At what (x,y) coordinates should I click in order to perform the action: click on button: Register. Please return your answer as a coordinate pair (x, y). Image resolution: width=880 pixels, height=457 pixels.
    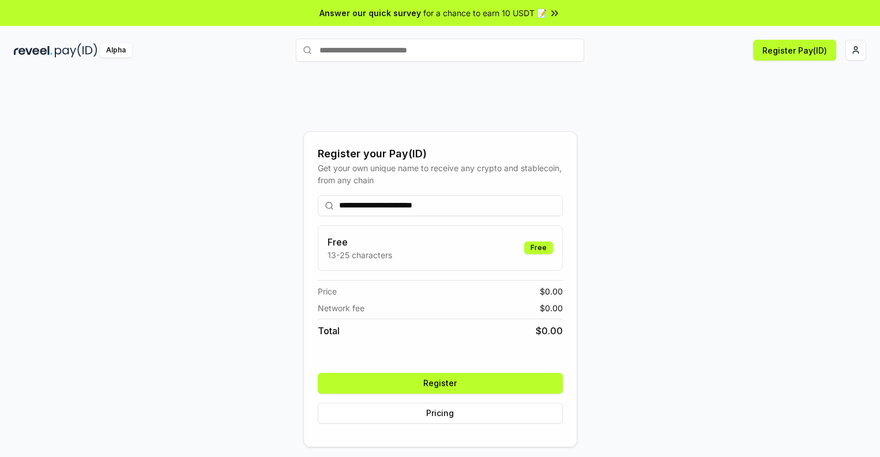
    Looking at the image, I should click on (440, 383).